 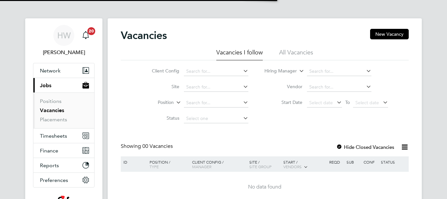 What do you see at coordinates (336, 162) in the screenshot?
I see `div: Reqd` at bounding box center [336, 162].